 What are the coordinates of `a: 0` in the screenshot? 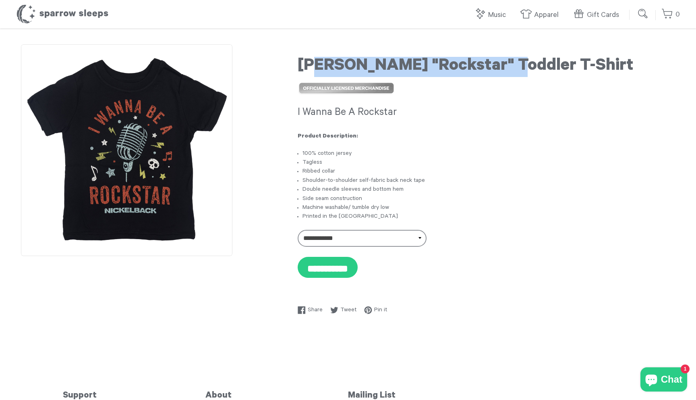 It's located at (671, 14).